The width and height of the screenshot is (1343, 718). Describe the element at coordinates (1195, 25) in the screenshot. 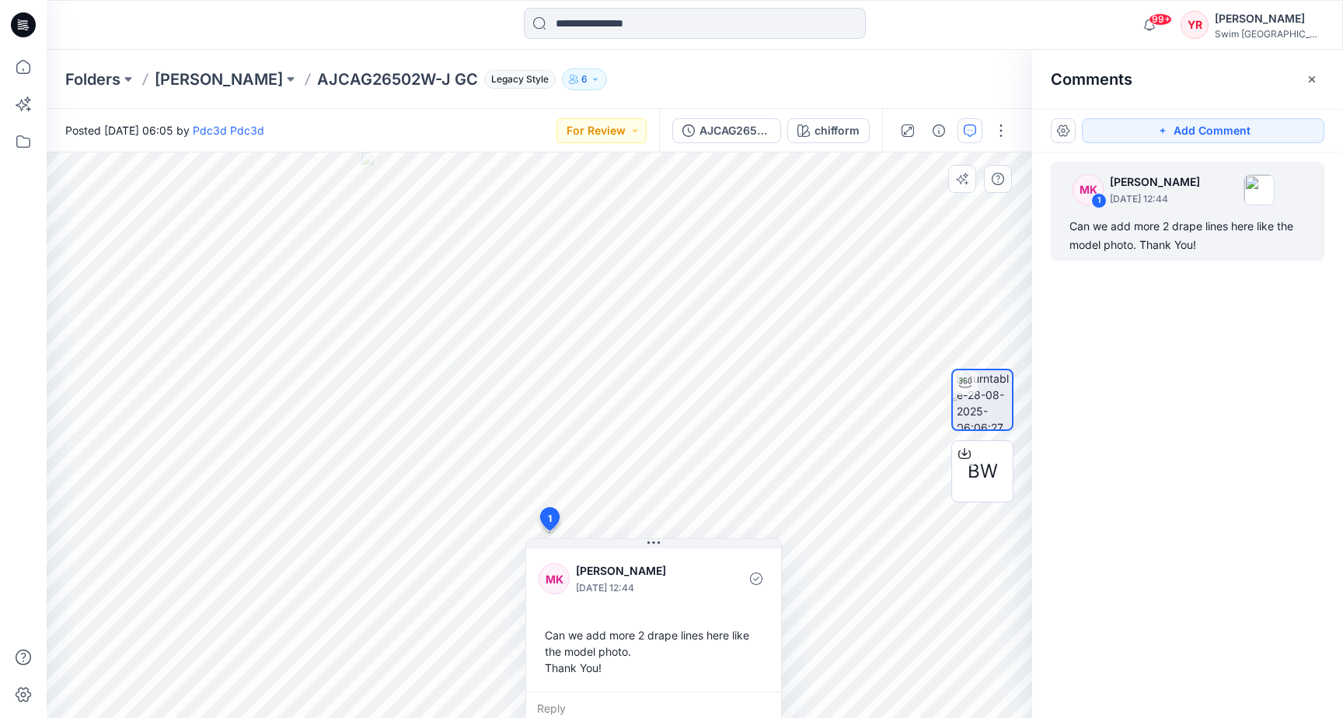

I see `div: YR` at that location.